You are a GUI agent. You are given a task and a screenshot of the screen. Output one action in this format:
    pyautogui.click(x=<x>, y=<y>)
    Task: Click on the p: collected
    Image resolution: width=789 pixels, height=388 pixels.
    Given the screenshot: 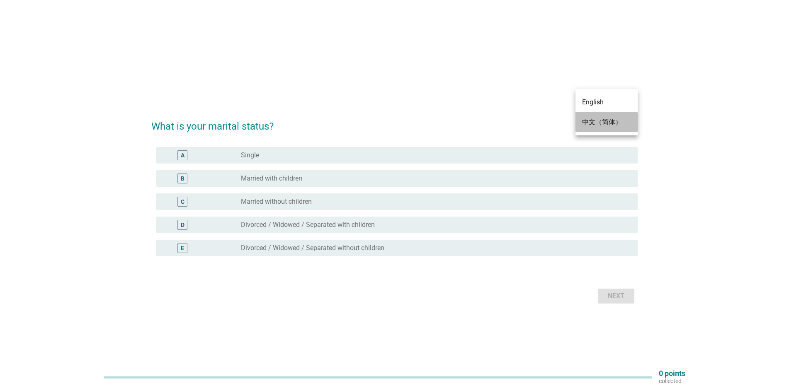 What is the action you would take?
    pyautogui.click(x=672, y=381)
    